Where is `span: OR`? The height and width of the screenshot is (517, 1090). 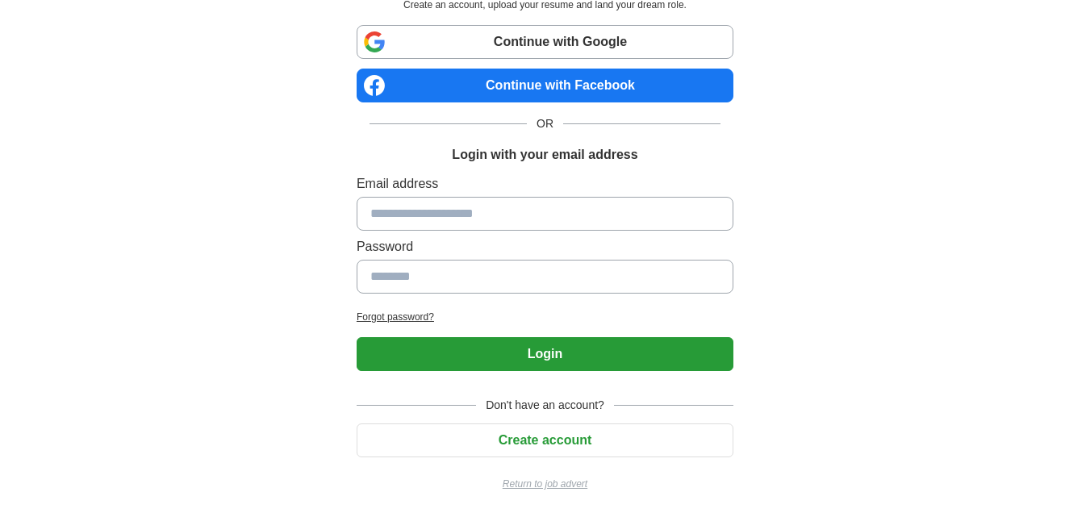
span: OR is located at coordinates (545, 123).